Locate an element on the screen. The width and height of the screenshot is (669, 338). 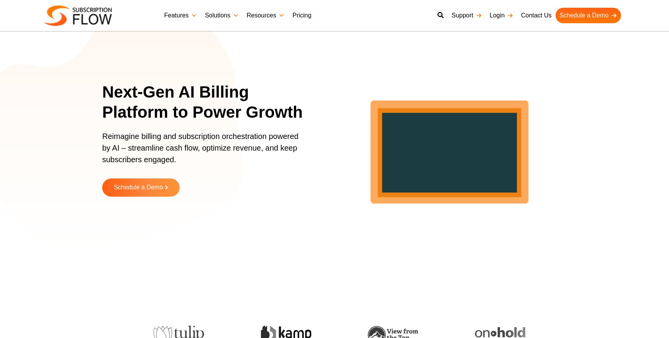
p: Reimagine billing and subscription orchestration powered by AI – streamline cash flow, optimize r... is located at coordinates (203, 152).